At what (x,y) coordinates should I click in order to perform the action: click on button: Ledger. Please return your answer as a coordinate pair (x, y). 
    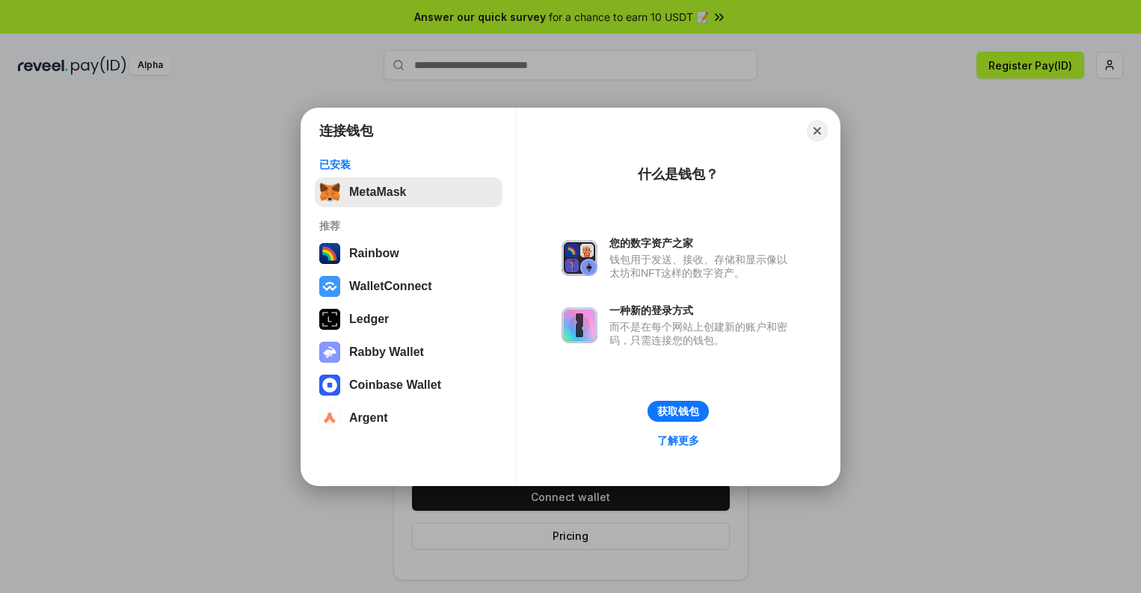
    Looking at the image, I should click on (408, 319).